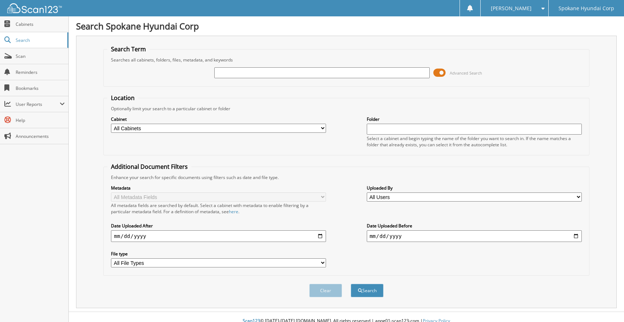 Image resolution: width=624 pixels, height=322 pixels. What do you see at coordinates (346, 26) in the screenshot?
I see `h1: Search Spokane Hyundai Corp` at bounding box center [346, 26].